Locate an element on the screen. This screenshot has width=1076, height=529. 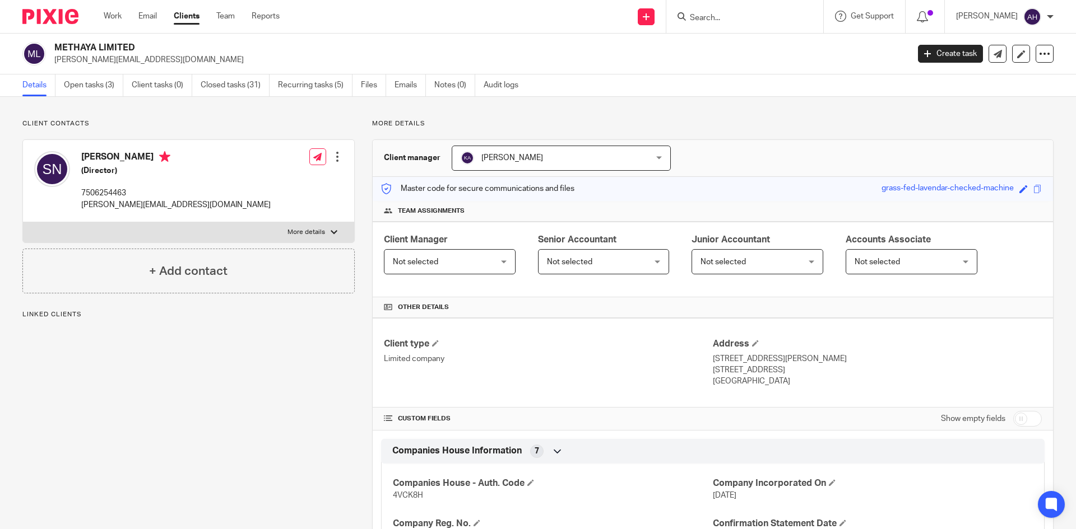
h4: Company Incorporated On is located at coordinates (872, 483).